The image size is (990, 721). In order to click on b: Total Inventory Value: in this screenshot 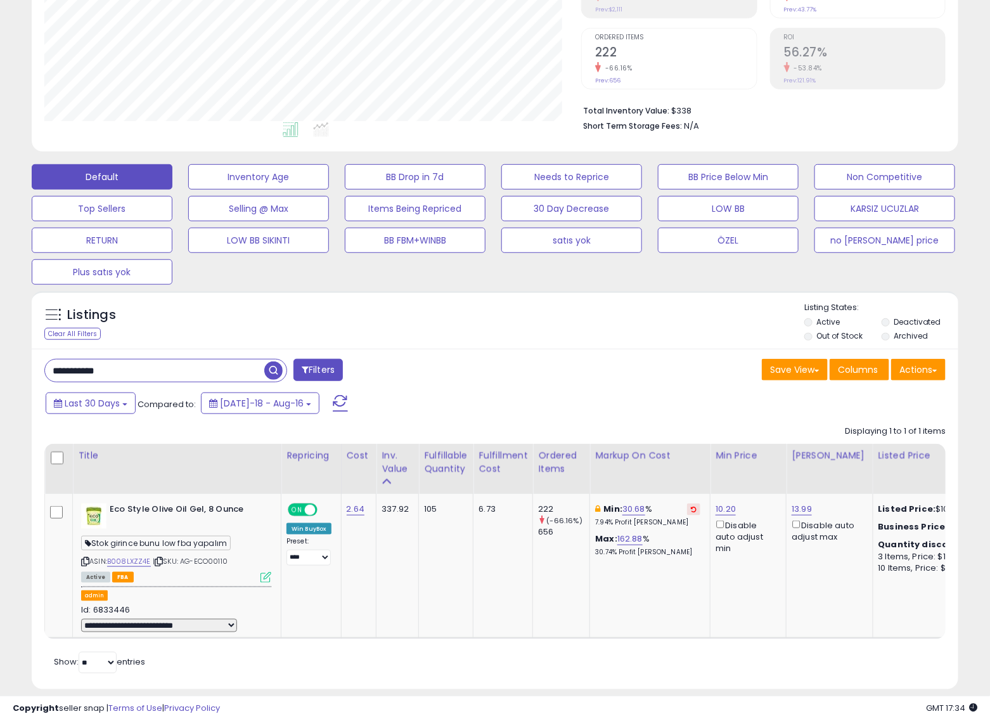, I will do `click(626, 110)`.